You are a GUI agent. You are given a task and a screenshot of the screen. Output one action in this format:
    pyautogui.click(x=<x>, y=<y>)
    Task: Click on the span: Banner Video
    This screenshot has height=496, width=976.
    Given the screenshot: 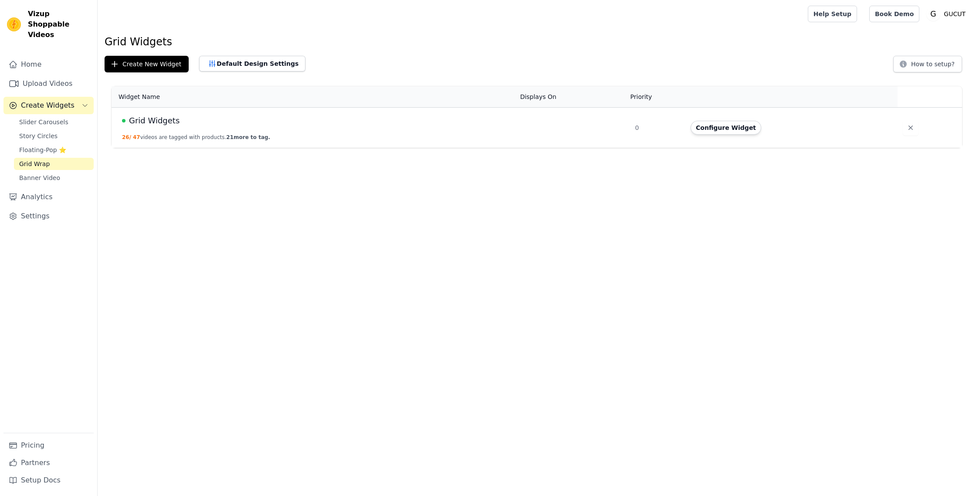 What is the action you would take?
    pyautogui.click(x=40, y=178)
    